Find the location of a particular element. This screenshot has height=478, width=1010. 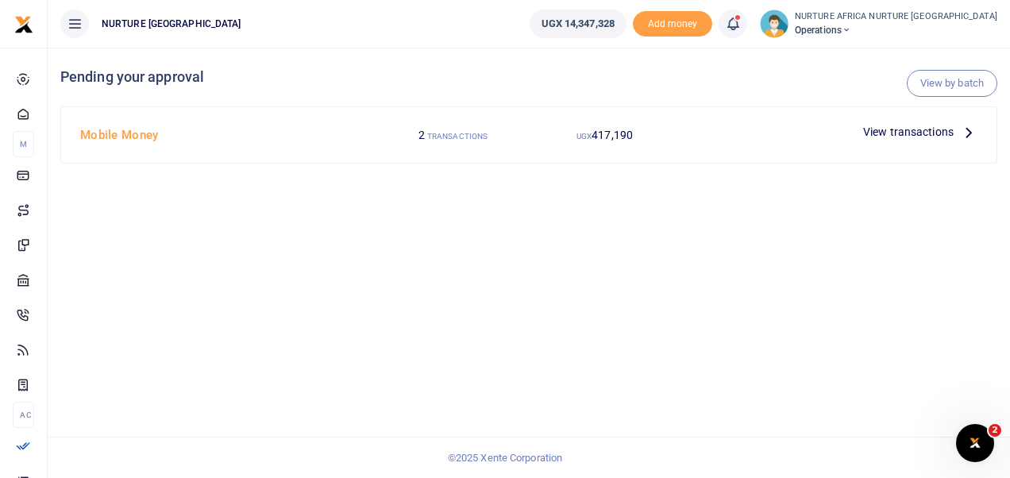

small: TRANSACTIONS is located at coordinates (457, 136).